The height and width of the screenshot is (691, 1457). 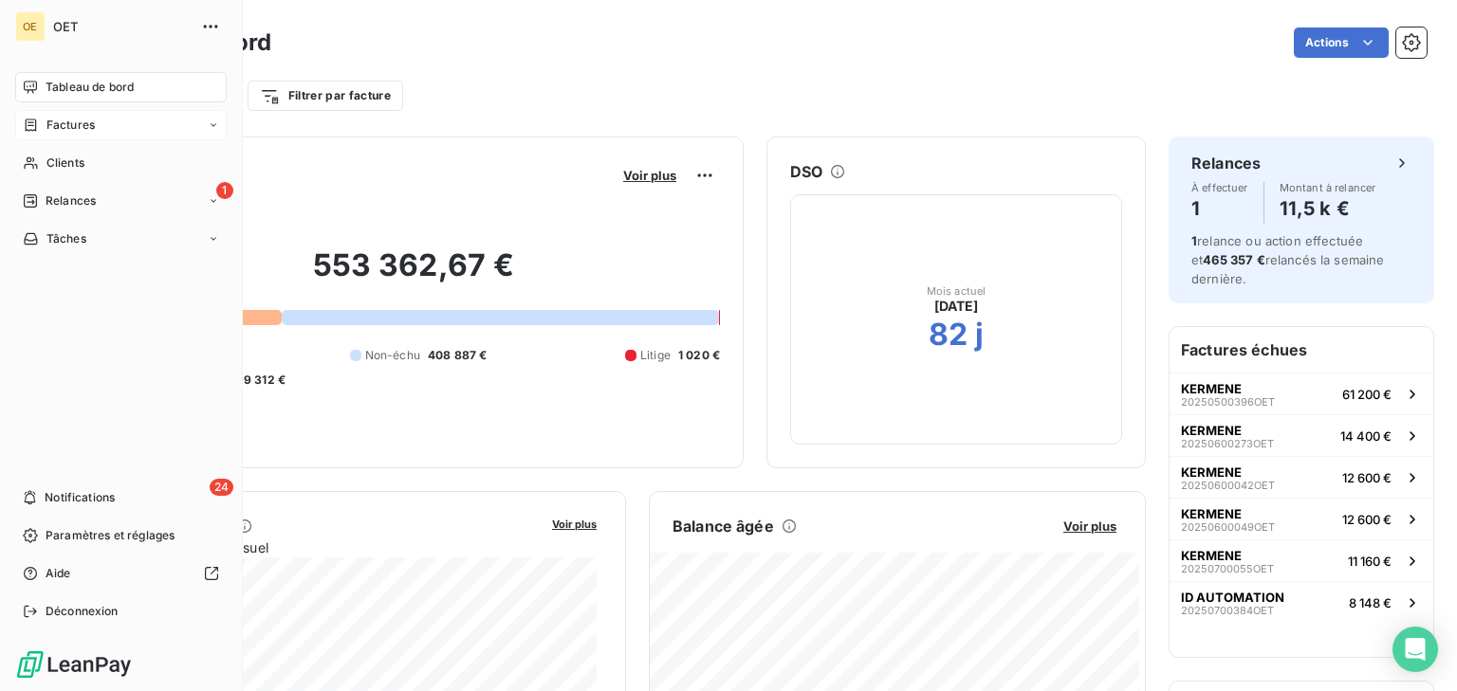 I want to click on h6: Relances, so click(x=1225, y=163).